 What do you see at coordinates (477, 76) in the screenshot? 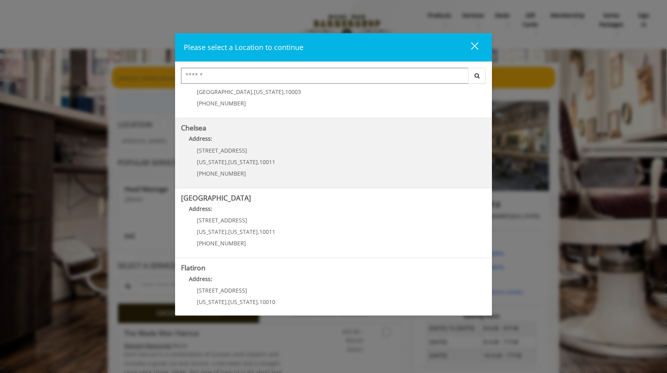
I see `i: Search button` at bounding box center [477, 76].